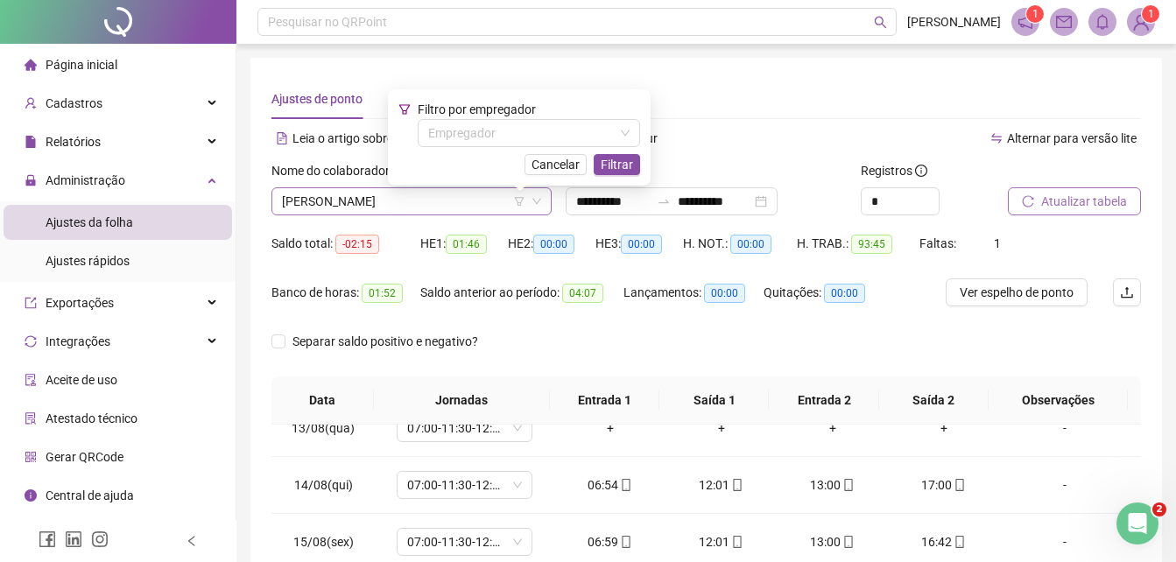  Describe the element at coordinates (382, 293) in the screenshot. I see `span: 01:52` at that location.